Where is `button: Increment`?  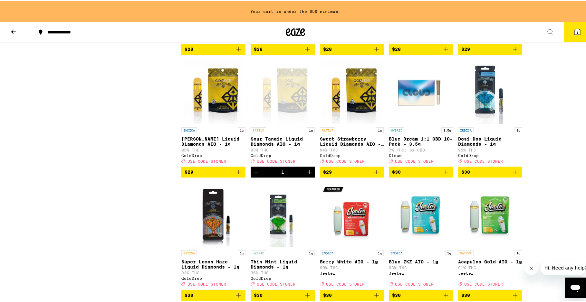 button: Increment is located at coordinates (309, 171).